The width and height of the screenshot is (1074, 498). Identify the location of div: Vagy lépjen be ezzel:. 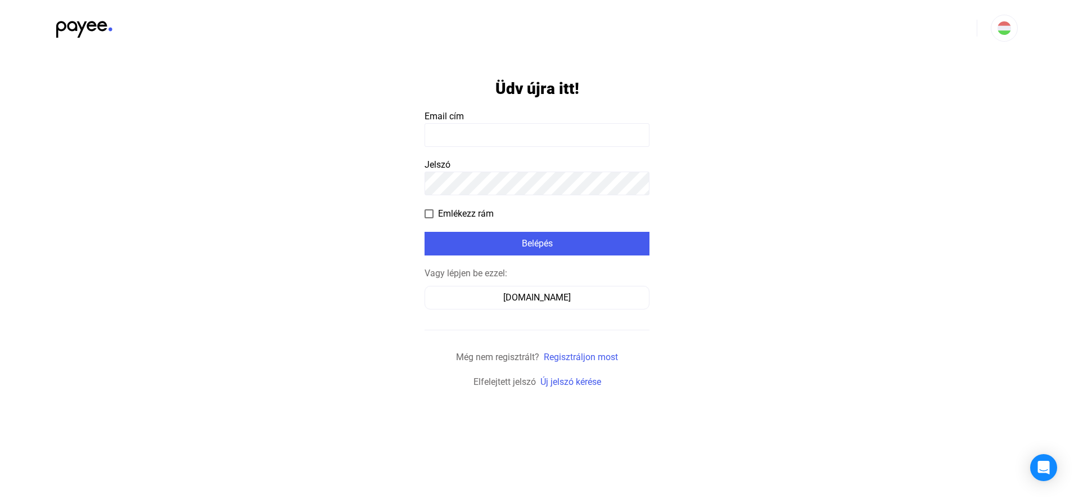
(537, 273).